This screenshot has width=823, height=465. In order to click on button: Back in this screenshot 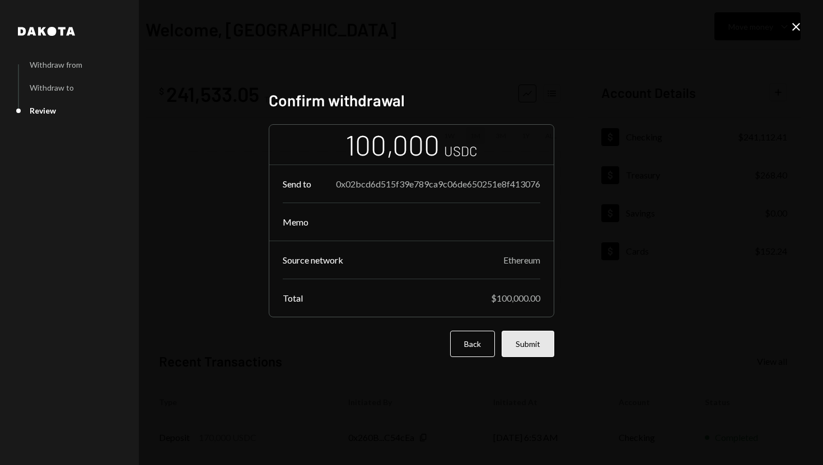, I will do `click(472, 344)`.